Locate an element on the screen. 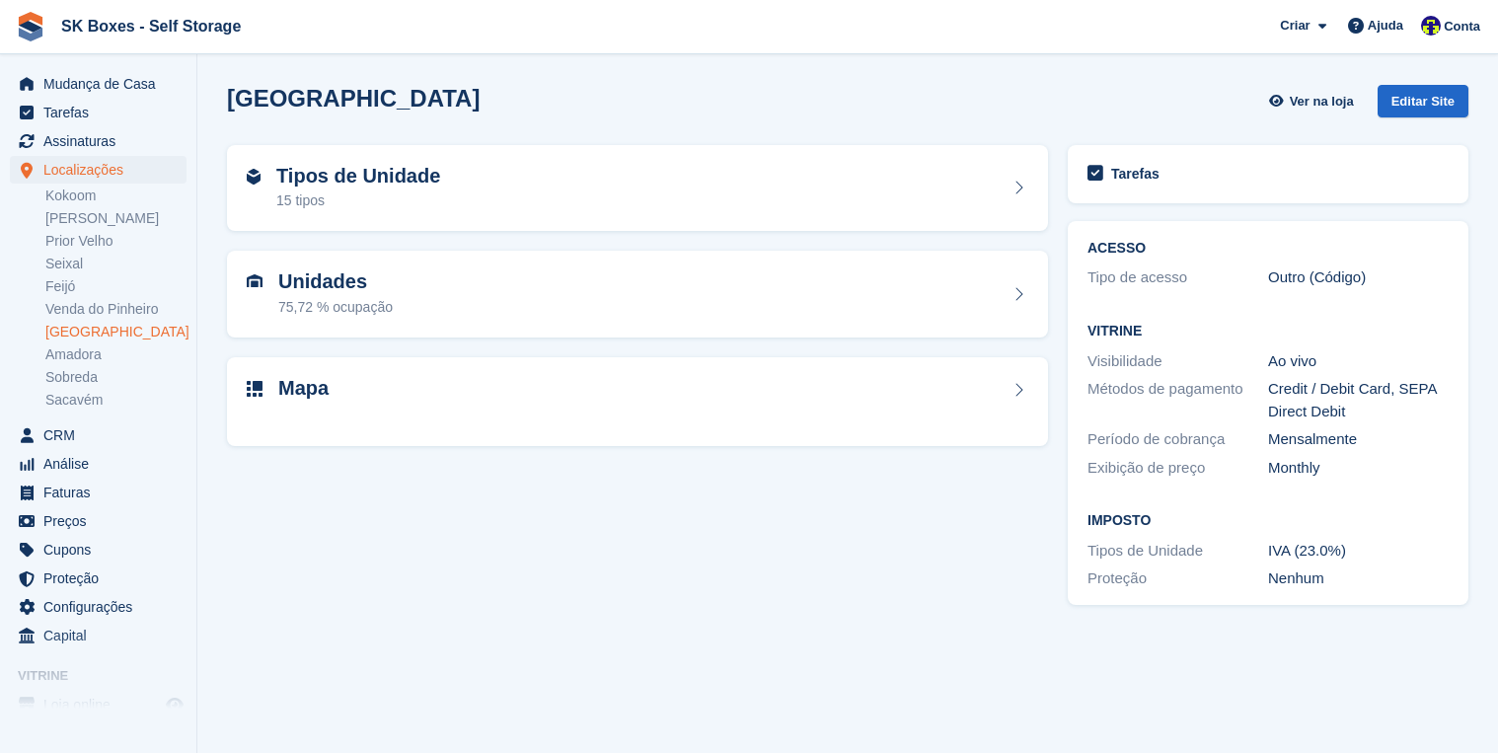 This screenshot has width=1498, height=753. div: Métodos de pagamento is located at coordinates (1177, 400).